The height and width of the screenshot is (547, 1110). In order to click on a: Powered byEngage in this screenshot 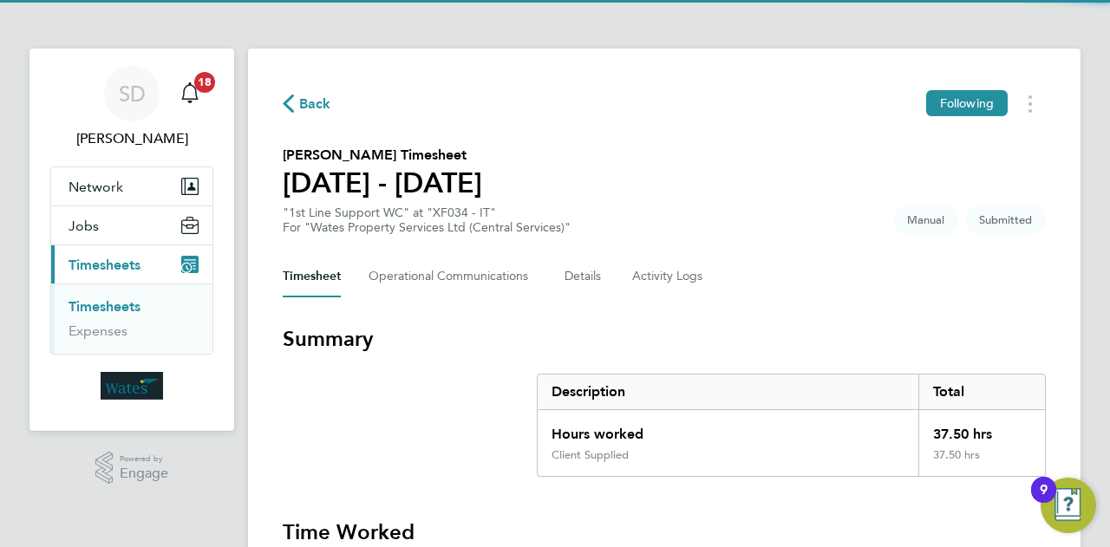, I will do `click(132, 468)`.